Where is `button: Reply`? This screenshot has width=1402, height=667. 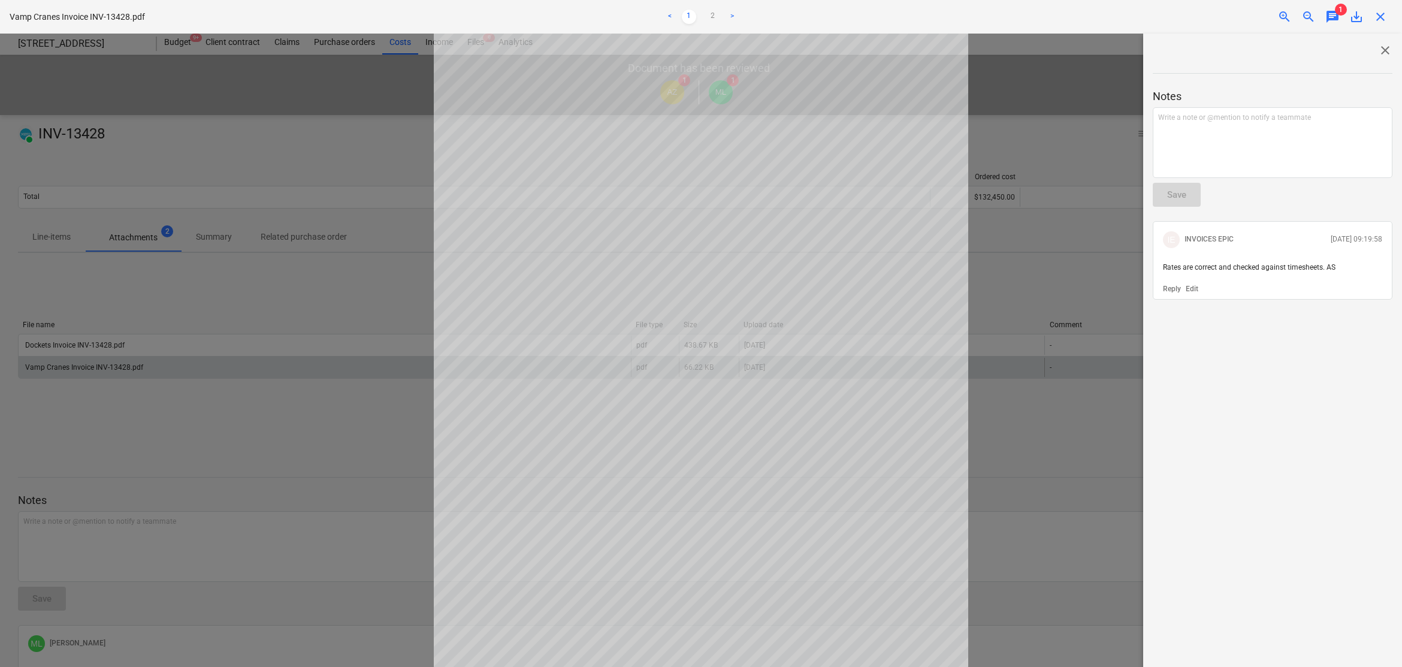 button: Reply is located at coordinates (1172, 289).